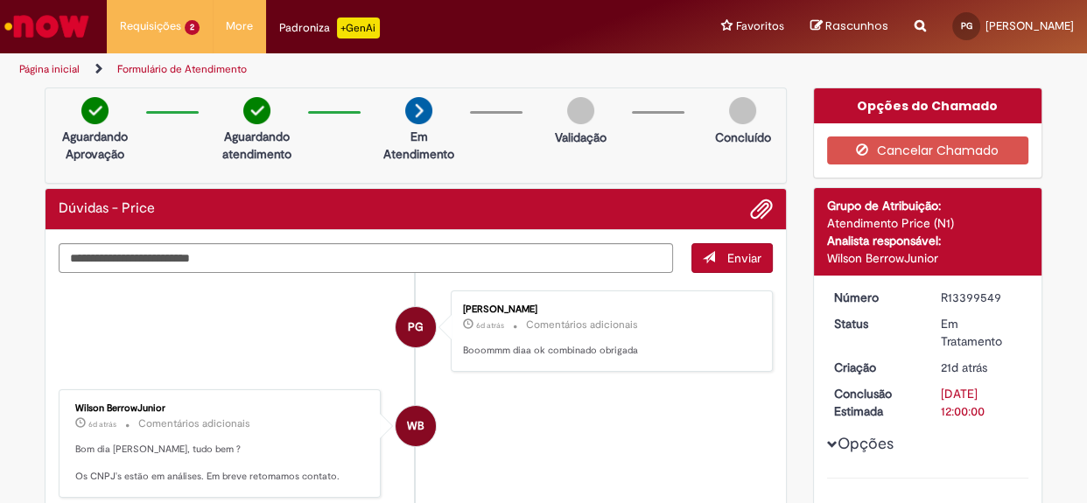 This screenshot has width=1087, height=503. I want to click on a: Página inicial, so click(49, 69).